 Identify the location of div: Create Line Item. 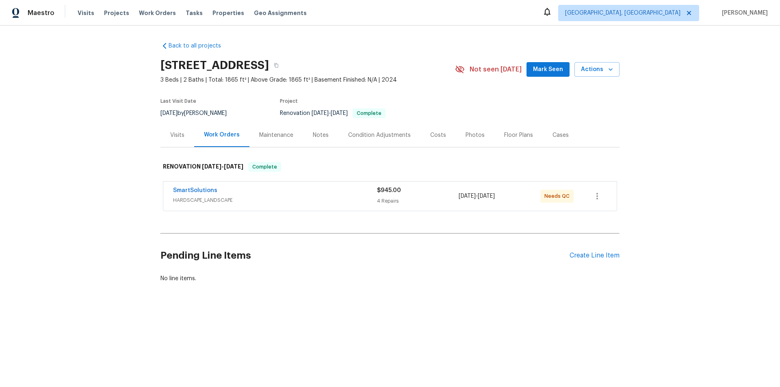
(594, 255).